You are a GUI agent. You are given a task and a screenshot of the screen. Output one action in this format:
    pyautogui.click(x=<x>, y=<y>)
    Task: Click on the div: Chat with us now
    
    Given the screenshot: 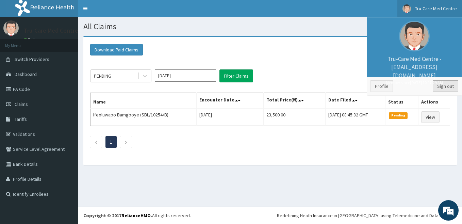 What is the action you would take?
    pyautogui.click(x=75, y=43)
    